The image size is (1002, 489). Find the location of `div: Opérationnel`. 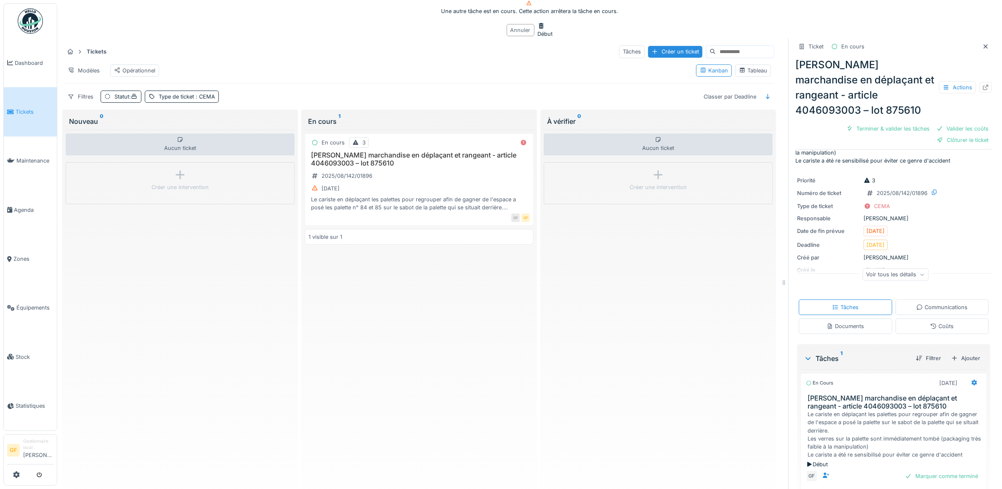

div: Opérationnel is located at coordinates (135, 70).